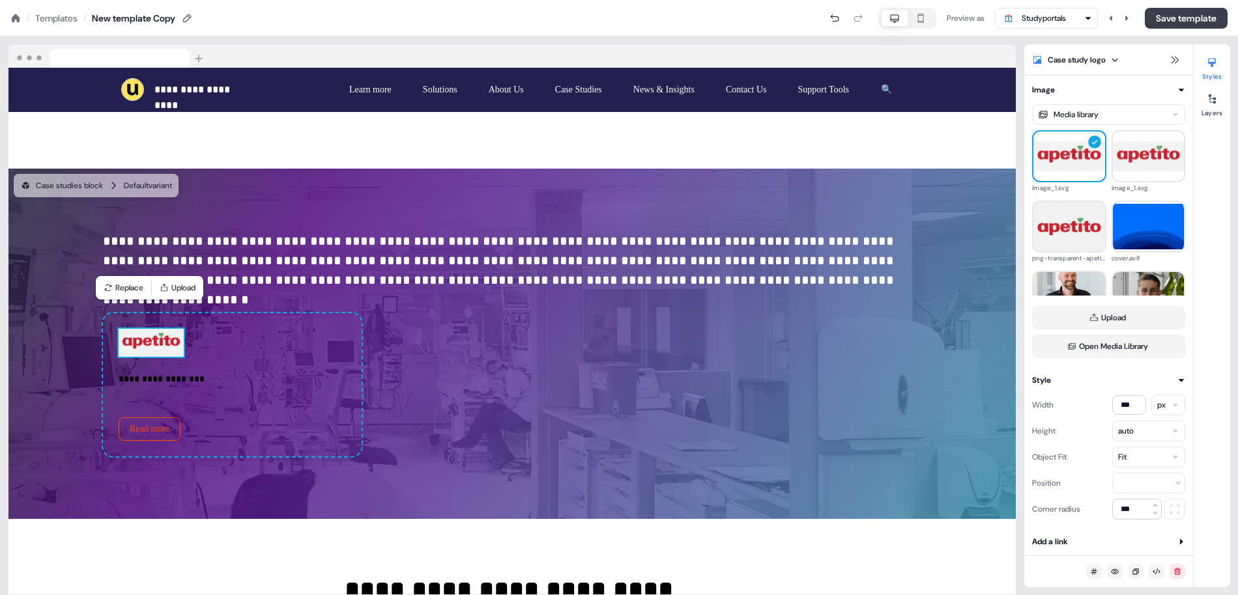 The width and height of the screenshot is (1238, 595). What do you see at coordinates (1056, 509) in the screenshot?
I see `div: Corner radius` at bounding box center [1056, 509].